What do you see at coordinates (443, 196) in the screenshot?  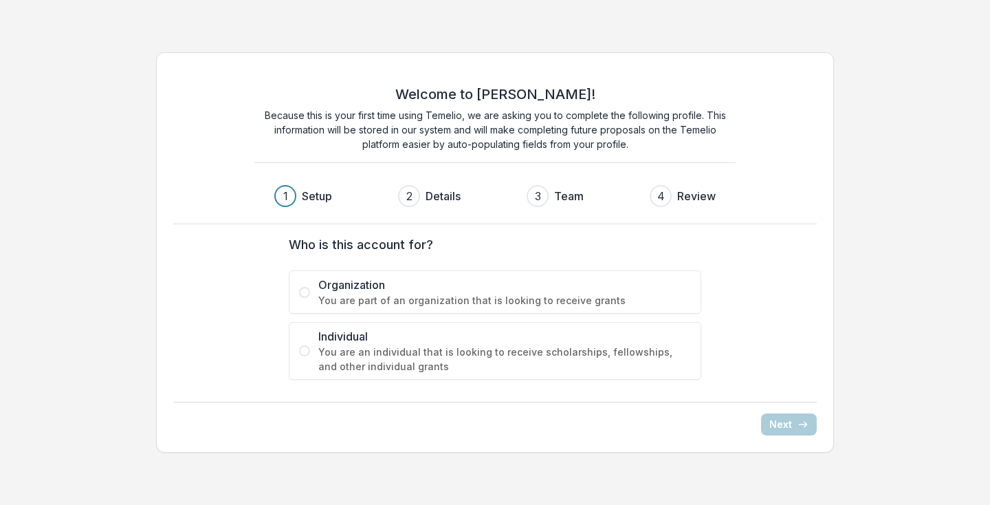 I see `h3: Details` at bounding box center [443, 196].